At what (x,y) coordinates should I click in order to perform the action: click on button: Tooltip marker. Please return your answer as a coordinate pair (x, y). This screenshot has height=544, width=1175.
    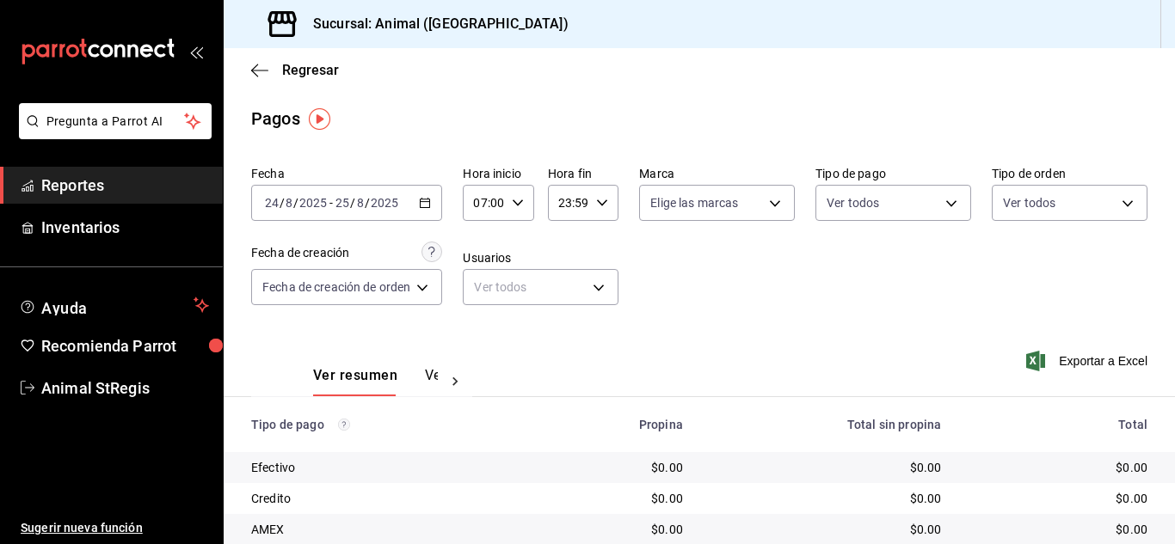
    Looking at the image, I should click on (319, 119).